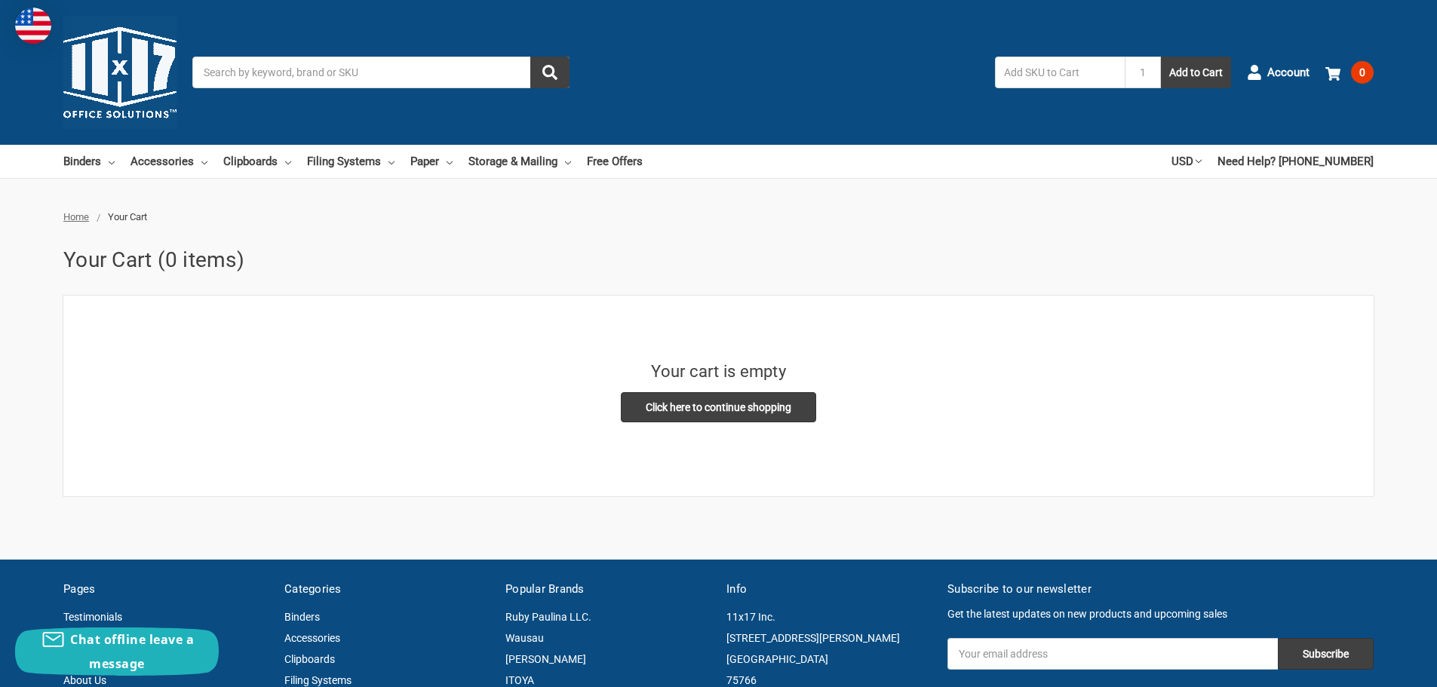  I want to click on button: Chat offline leave a message, so click(117, 652).